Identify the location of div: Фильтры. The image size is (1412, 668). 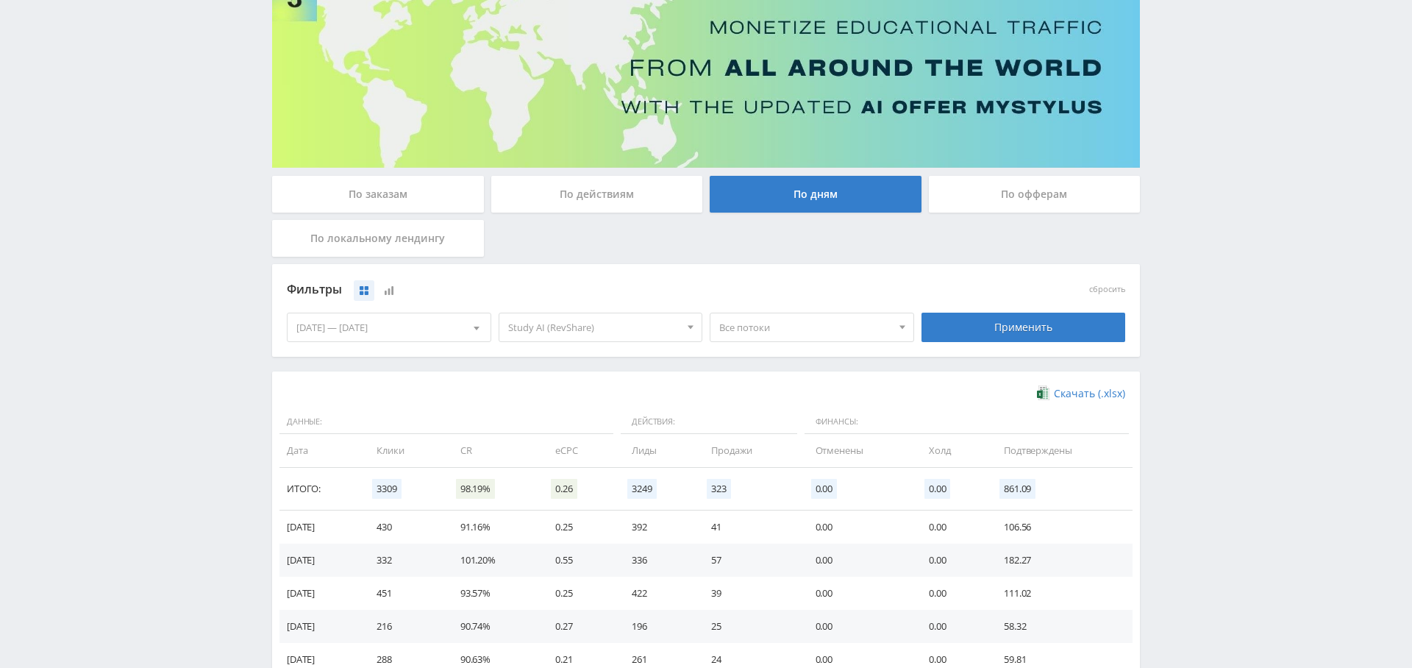
(600, 290).